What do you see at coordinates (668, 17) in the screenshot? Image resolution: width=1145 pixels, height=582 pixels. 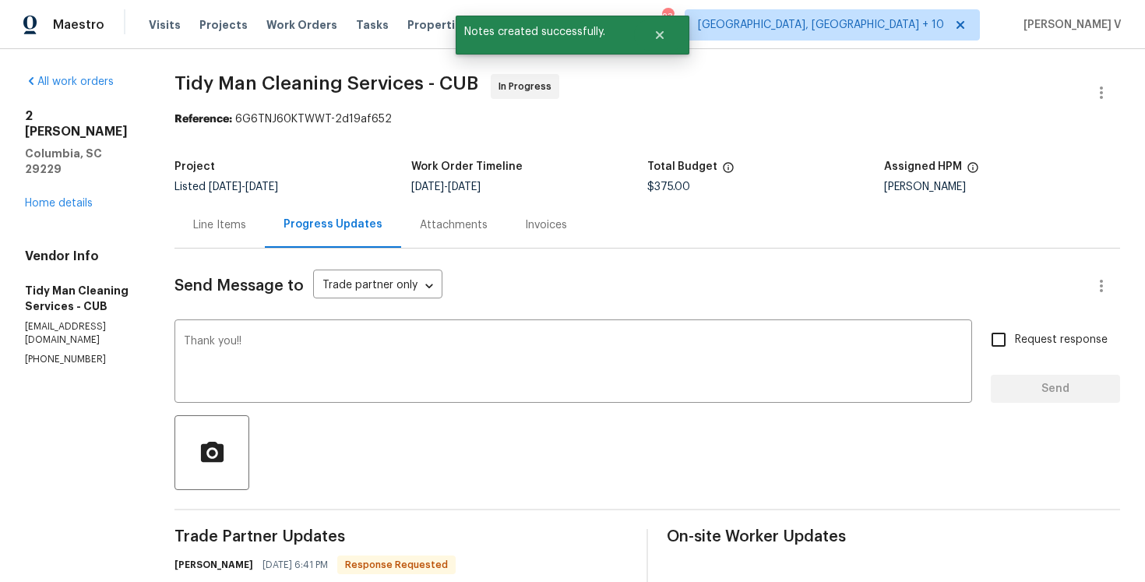 I see `div: 230` at bounding box center [668, 17].